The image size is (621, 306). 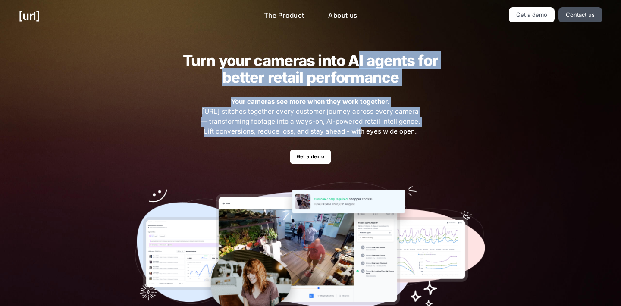 I want to click on a: About us, so click(x=343, y=16).